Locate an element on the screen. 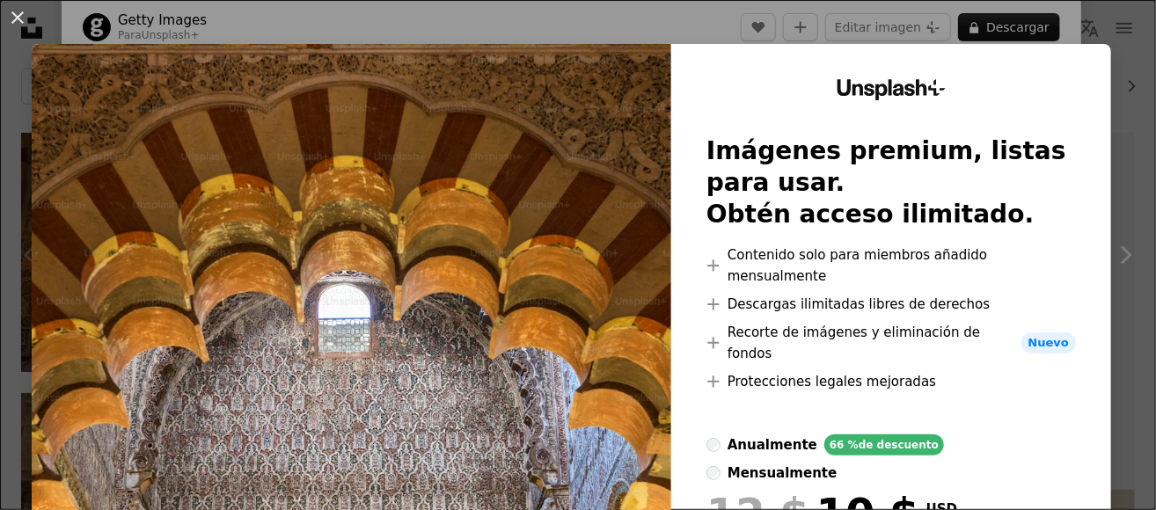  li: Recorte de imágenes y eliminación de fondos is located at coordinates (891, 343).